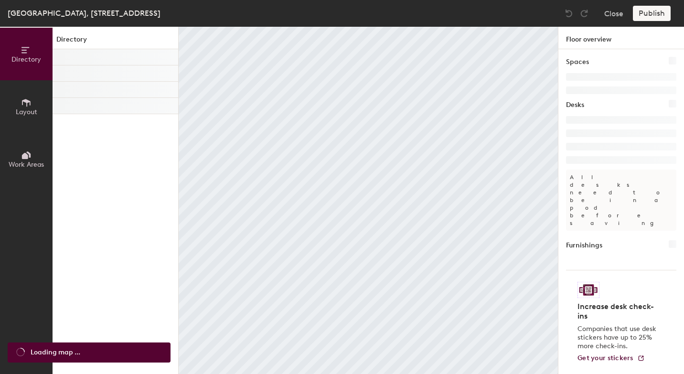 The width and height of the screenshot is (684, 374). Describe the element at coordinates (605, 358) in the screenshot. I see `span: Get your stickers` at that location.